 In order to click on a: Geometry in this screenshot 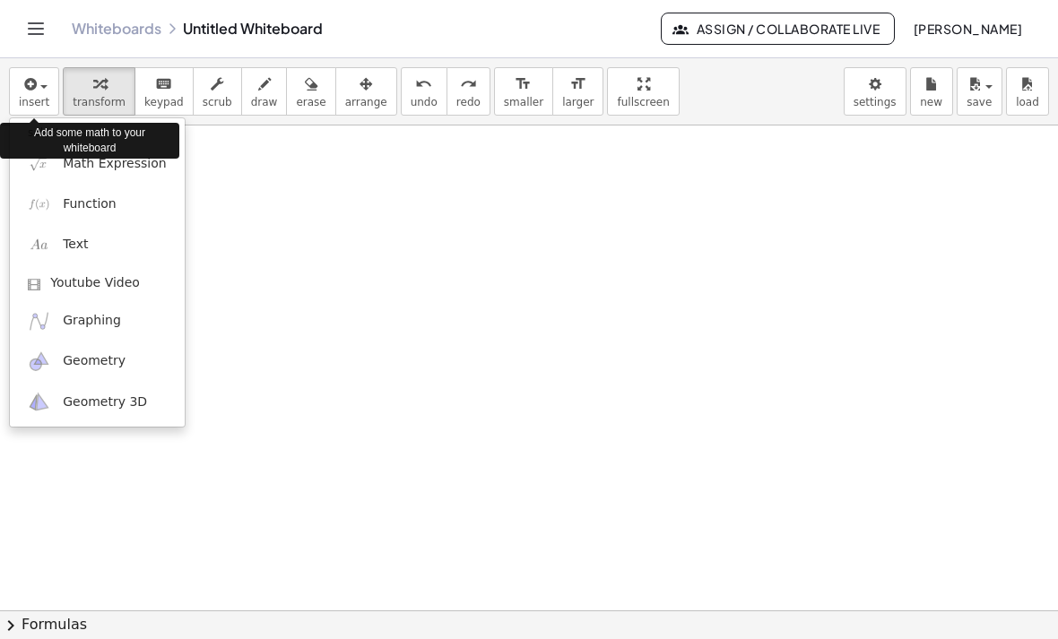, I will do `click(97, 361)`.